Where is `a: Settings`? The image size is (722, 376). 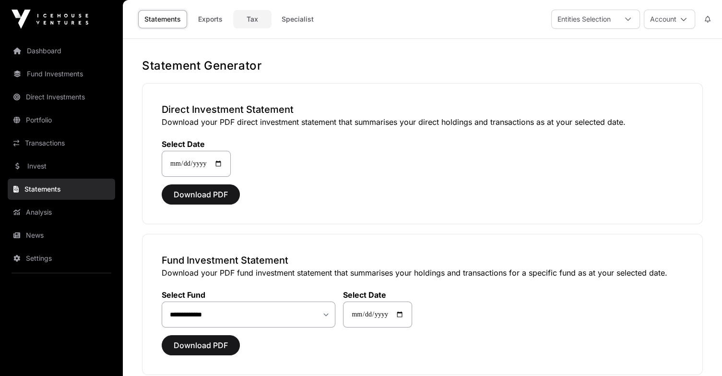 a: Settings is located at coordinates (61, 258).